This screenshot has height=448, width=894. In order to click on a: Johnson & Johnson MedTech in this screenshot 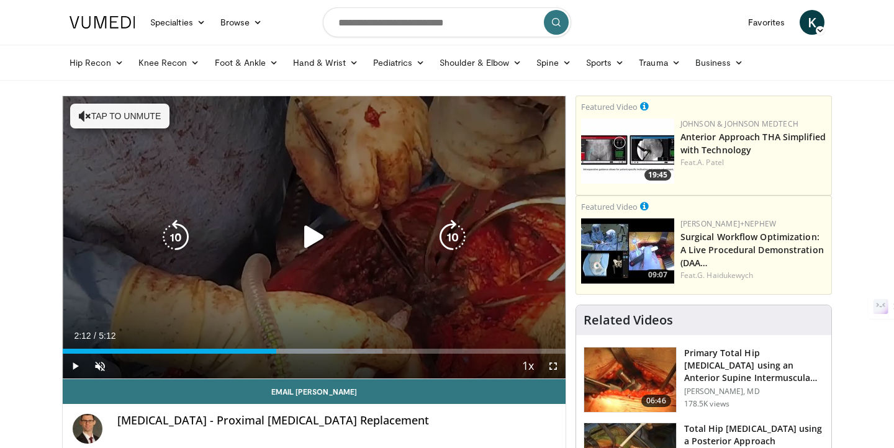, I will do `click(739, 123)`.